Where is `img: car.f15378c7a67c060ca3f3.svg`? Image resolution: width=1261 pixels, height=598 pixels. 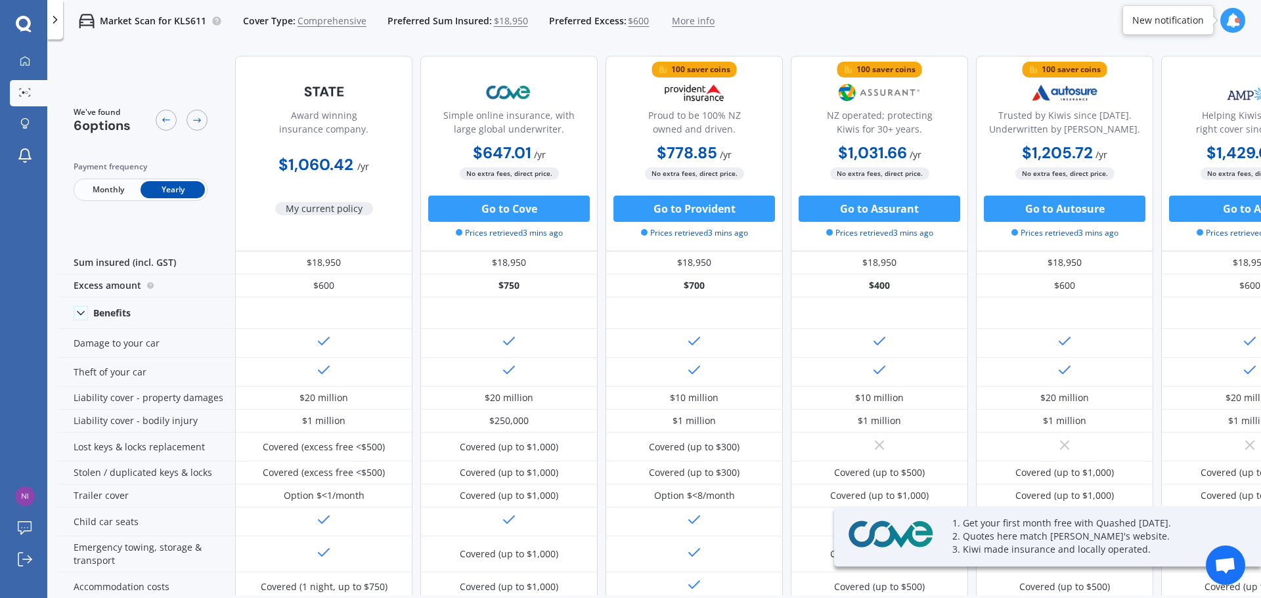
img: car.f15378c7a67c060ca3f3.svg is located at coordinates (87, 21).